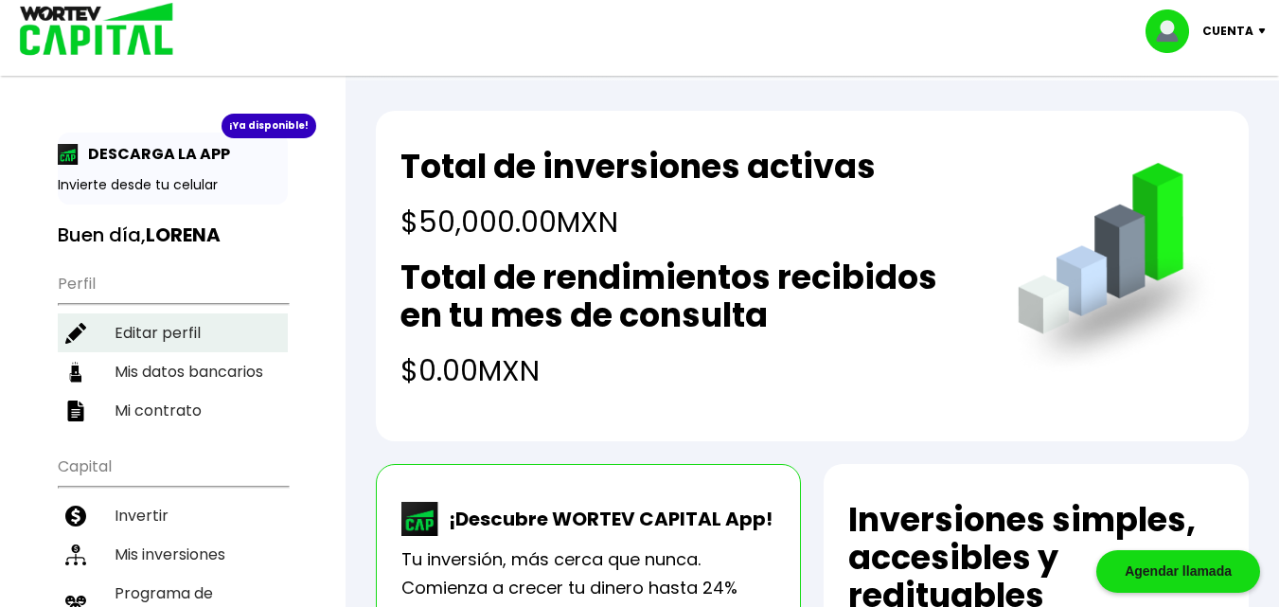  What do you see at coordinates (183, 235) in the screenshot?
I see `b: LORENA` at bounding box center [183, 235].